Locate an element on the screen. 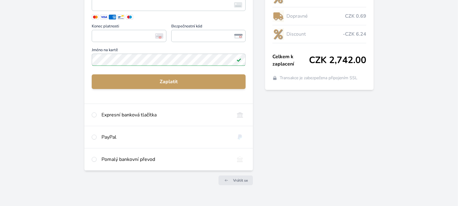 The height and width of the screenshot is (206, 458). button: Zaplatit is located at coordinates (168, 82).